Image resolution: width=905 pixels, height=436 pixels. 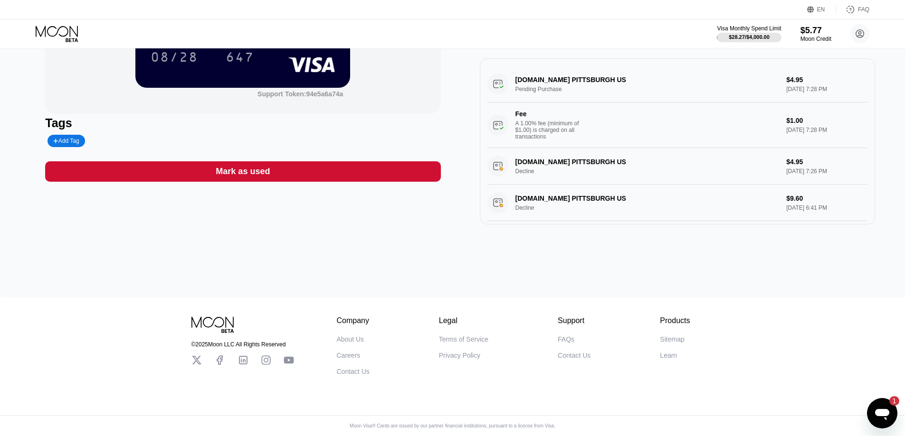 I want to click on div: Tags, so click(x=243, y=123).